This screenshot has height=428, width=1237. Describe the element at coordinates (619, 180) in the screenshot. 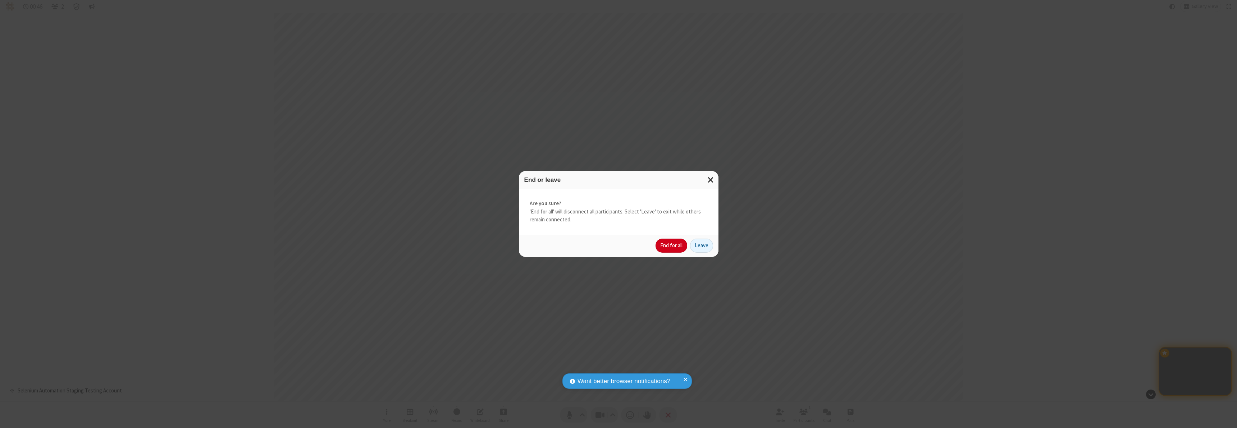

I see `h3: End or leave` at that location.